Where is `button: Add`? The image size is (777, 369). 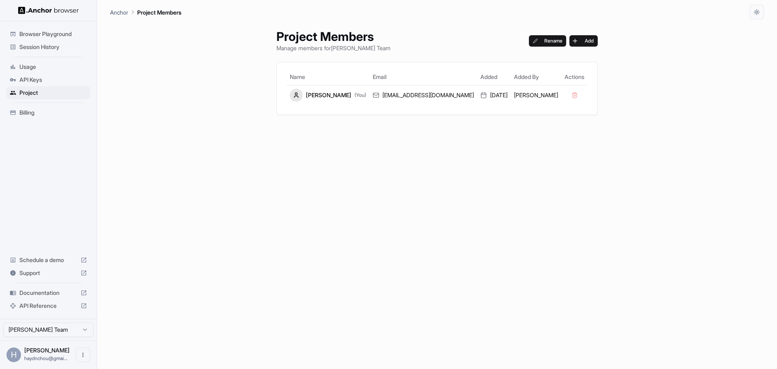 button: Add is located at coordinates (584, 41).